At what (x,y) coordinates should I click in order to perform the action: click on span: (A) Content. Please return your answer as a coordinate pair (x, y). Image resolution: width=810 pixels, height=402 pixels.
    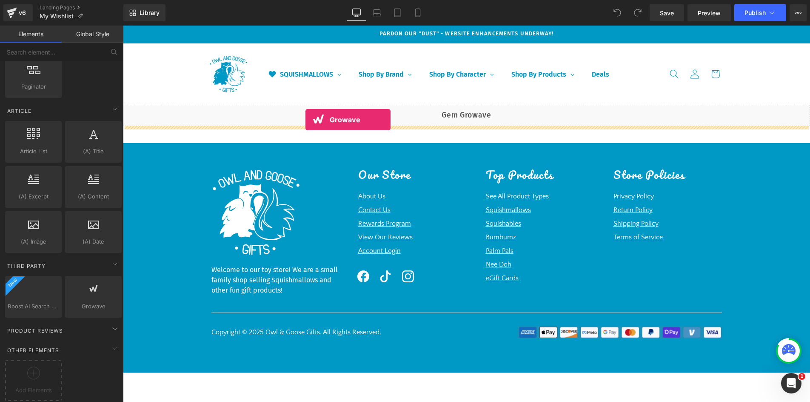
    Looking at the image, I should click on (93, 196).